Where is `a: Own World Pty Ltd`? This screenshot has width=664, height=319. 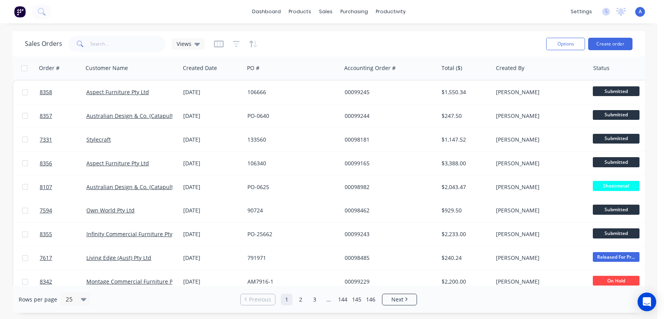
a: Own World Pty Ltd is located at coordinates (111, 210).